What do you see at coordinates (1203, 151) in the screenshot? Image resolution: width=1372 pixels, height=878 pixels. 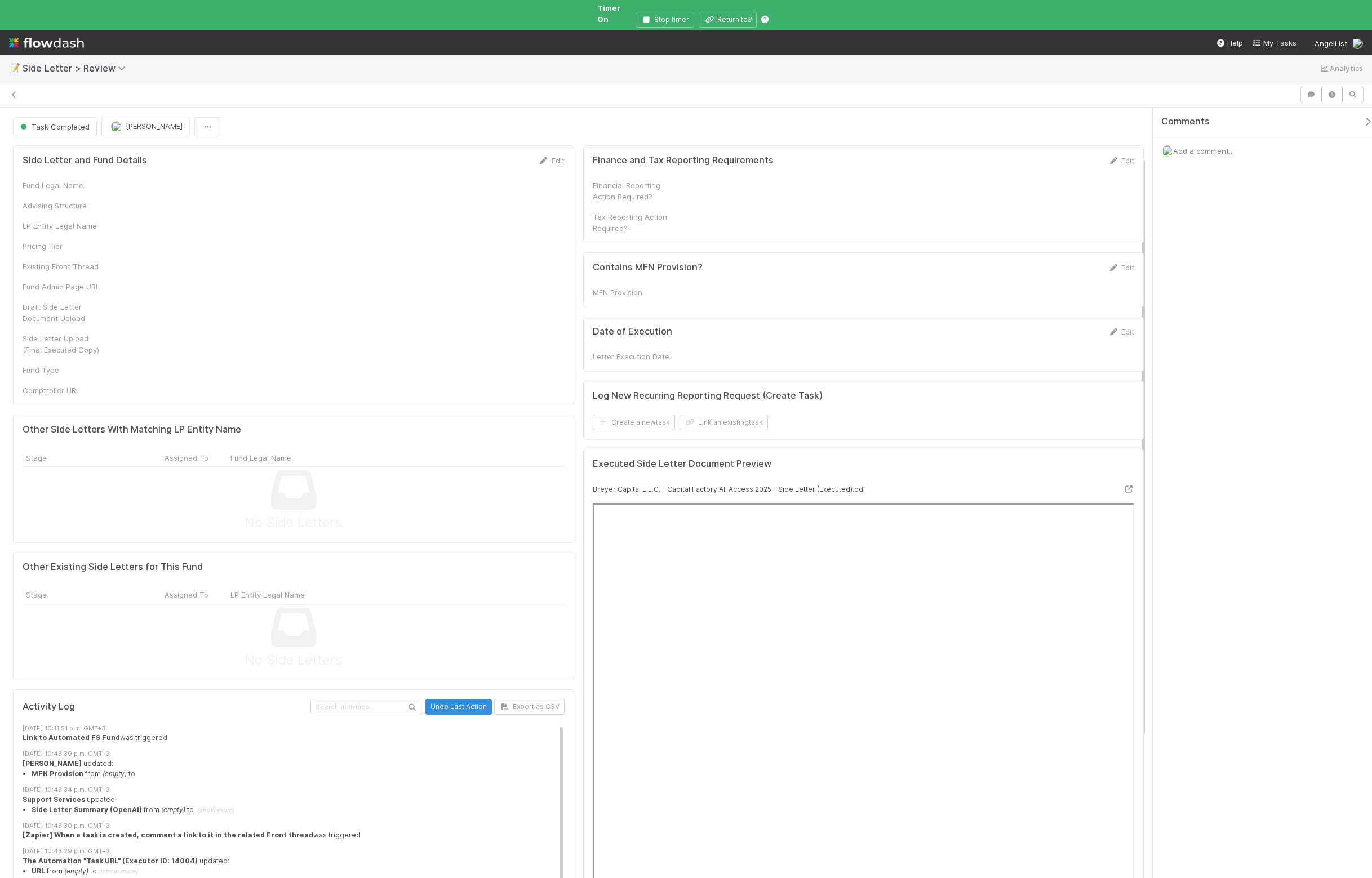 I see `span: Add a comment...` at bounding box center [1203, 151].